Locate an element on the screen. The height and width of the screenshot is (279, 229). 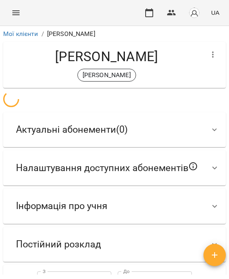
button: UA is located at coordinates (215, 12).